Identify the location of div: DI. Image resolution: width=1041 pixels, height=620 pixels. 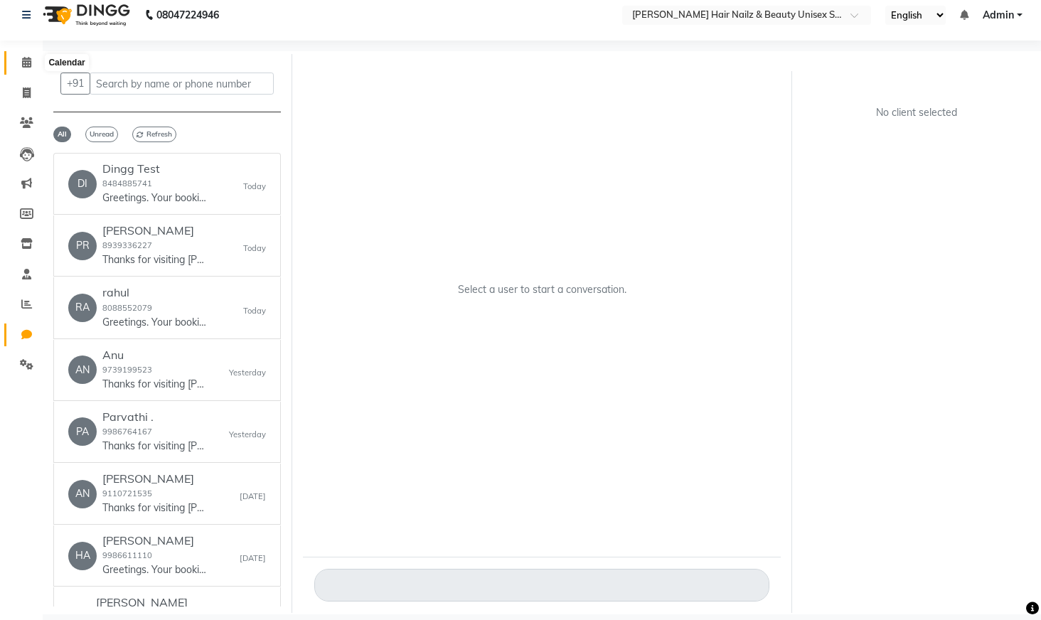
(82, 184).